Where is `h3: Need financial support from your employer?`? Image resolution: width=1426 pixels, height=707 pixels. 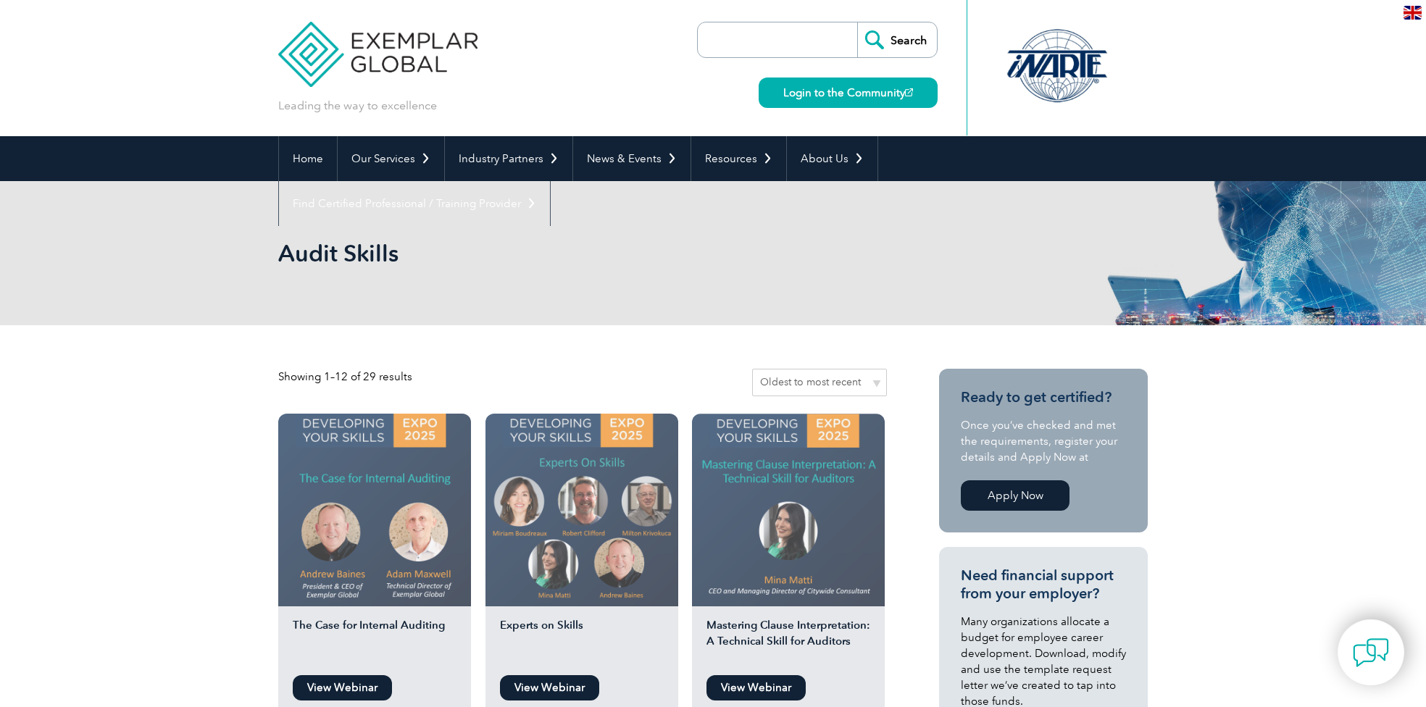 h3: Need financial support from your employer? is located at coordinates (1043, 585).